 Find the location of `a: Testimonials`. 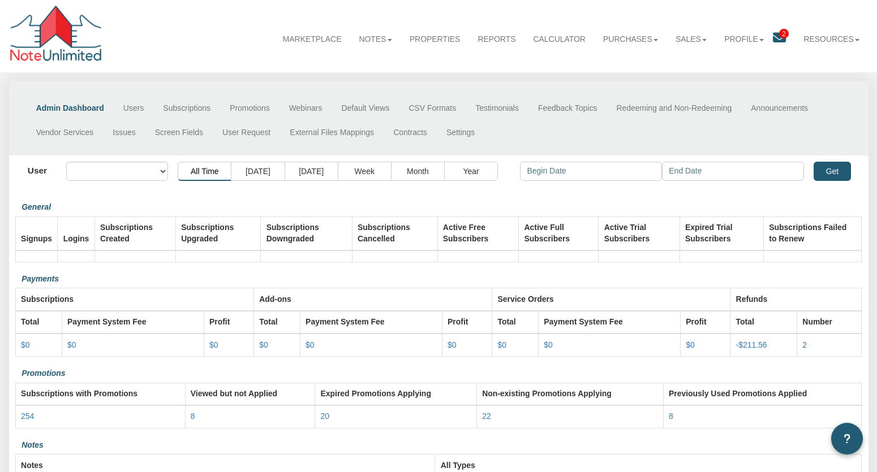

a: Testimonials is located at coordinates (497, 108).